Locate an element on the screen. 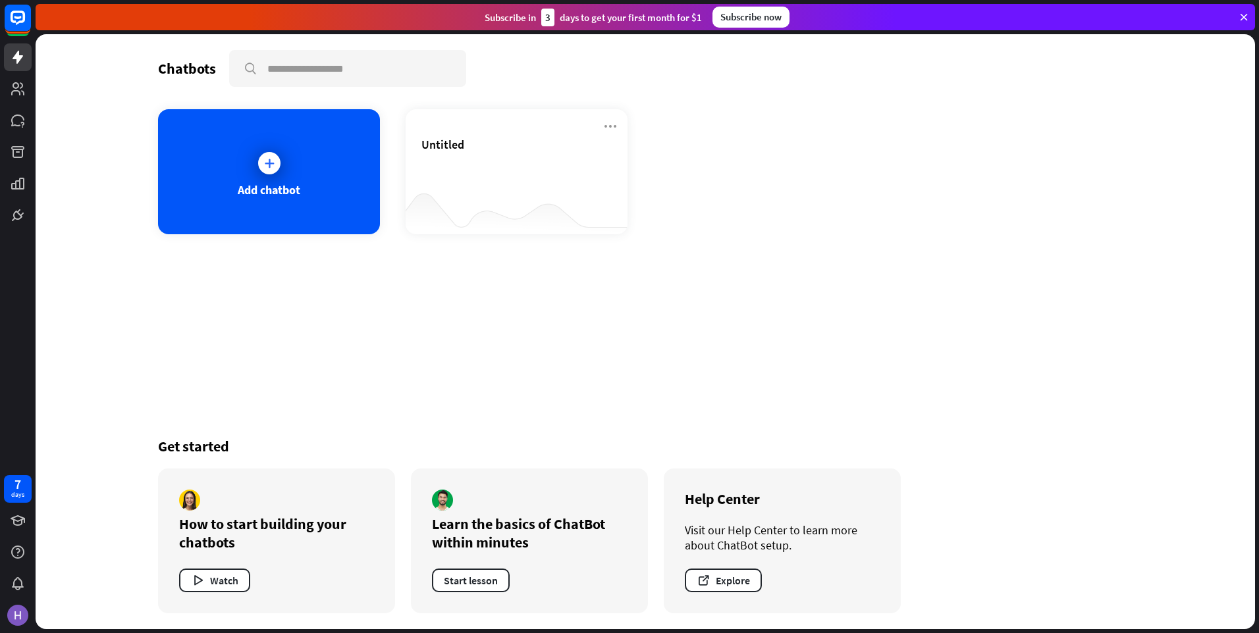 The image size is (1259, 633). div: Visit our Help Center to learn more about ChatBot setup. is located at coordinates (782, 538).